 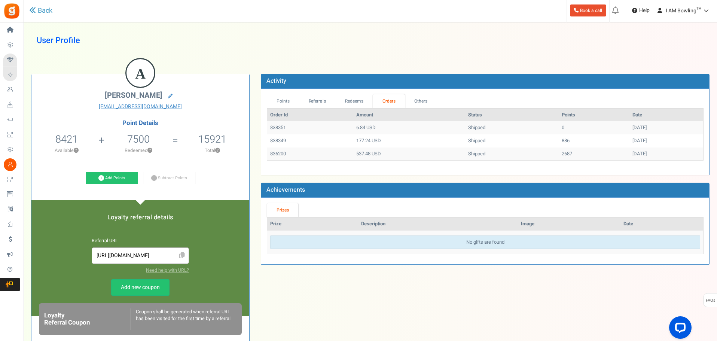 I want to click on p: Total, so click(x=212, y=150).